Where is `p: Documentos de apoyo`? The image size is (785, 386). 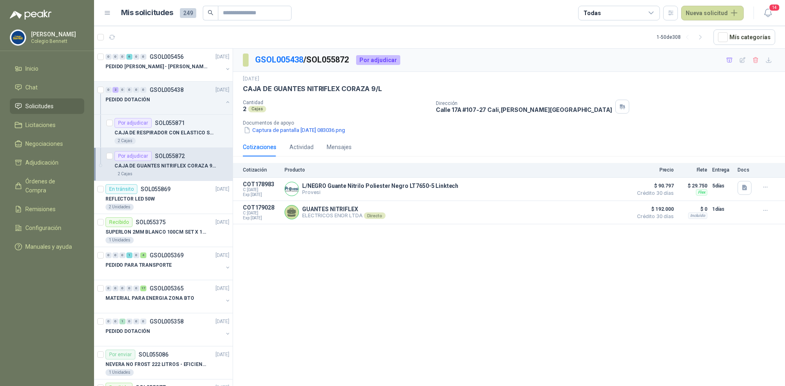 p: Documentos de apoyo is located at coordinates (512, 123).